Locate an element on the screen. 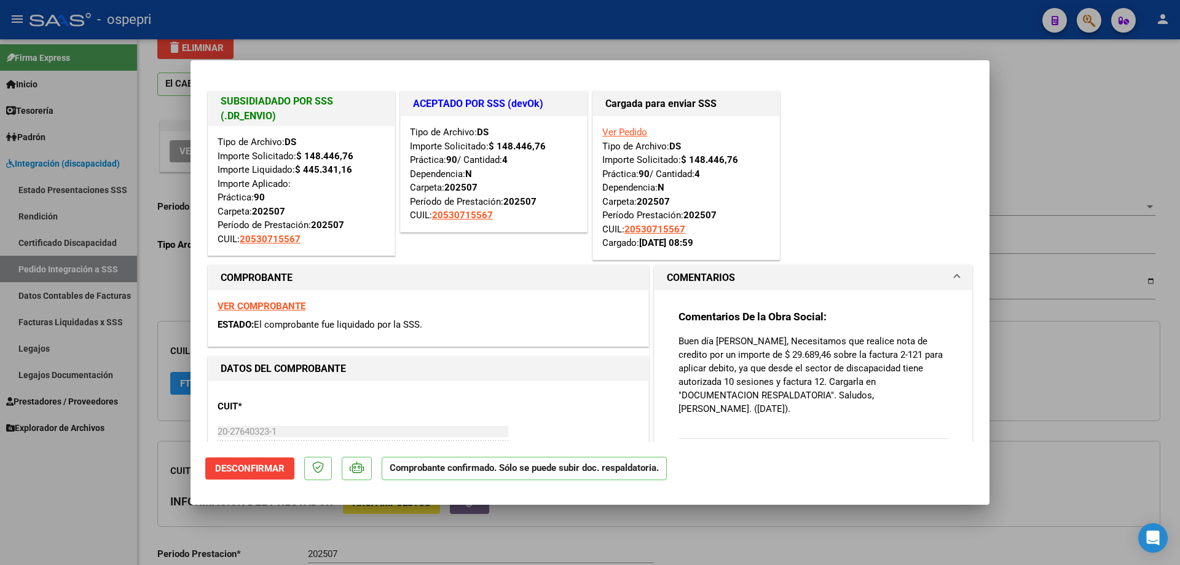 This screenshot has height=565, width=1180. h1: Cargada para enviar SSS is located at coordinates (686, 104).